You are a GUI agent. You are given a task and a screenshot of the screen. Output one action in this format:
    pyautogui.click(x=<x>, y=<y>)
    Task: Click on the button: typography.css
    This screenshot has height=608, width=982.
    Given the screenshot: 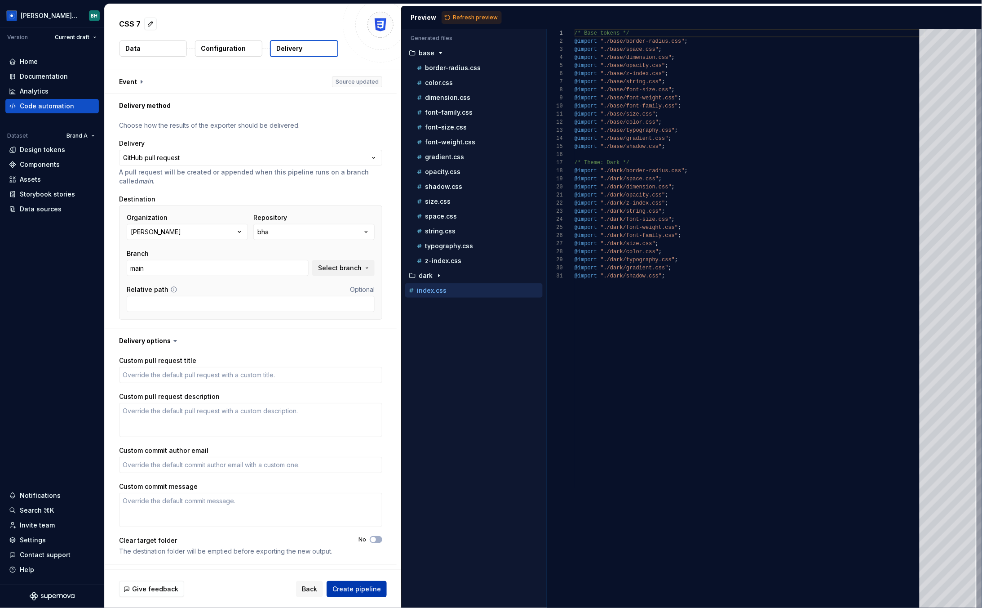 What is the action you would take?
    pyautogui.click(x=476, y=246)
    